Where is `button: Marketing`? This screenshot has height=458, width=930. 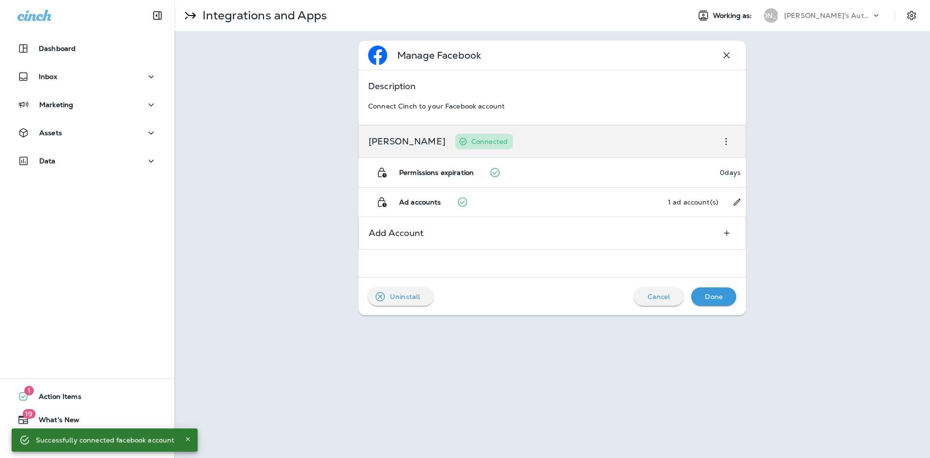
button: Marketing is located at coordinates (87, 105).